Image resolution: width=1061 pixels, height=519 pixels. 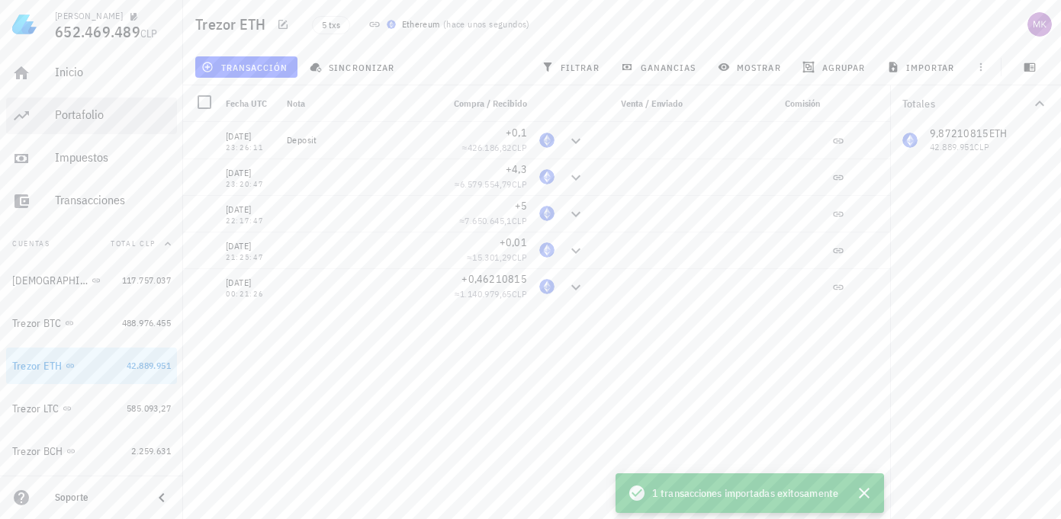 I want to click on div: Trezor BCH, so click(x=37, y=452).